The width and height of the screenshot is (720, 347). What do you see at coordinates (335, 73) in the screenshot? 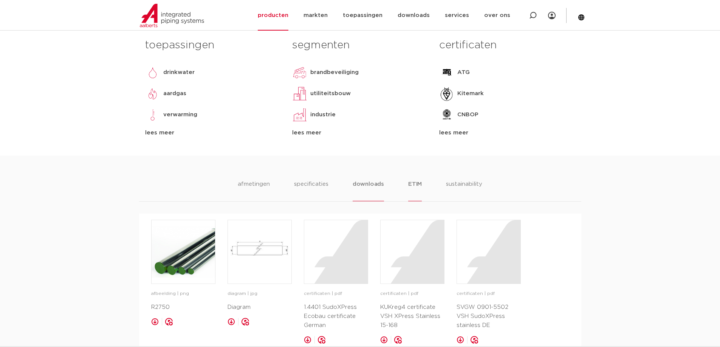
I see `p: brandbeveiliging` at bounding box center [335, 73].